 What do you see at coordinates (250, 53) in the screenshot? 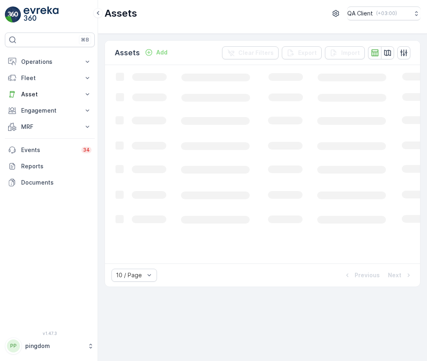
I see `button: Clear Filters` at bounding box center [250, 53].